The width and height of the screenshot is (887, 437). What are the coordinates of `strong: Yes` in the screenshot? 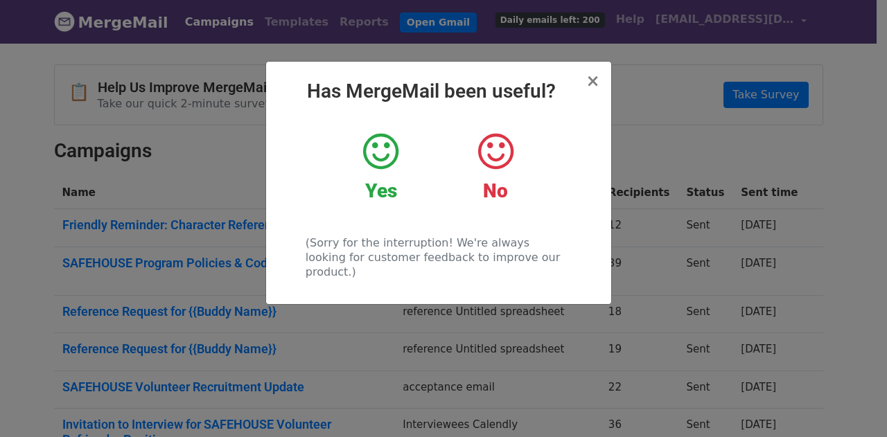 It's located at (381, 191).